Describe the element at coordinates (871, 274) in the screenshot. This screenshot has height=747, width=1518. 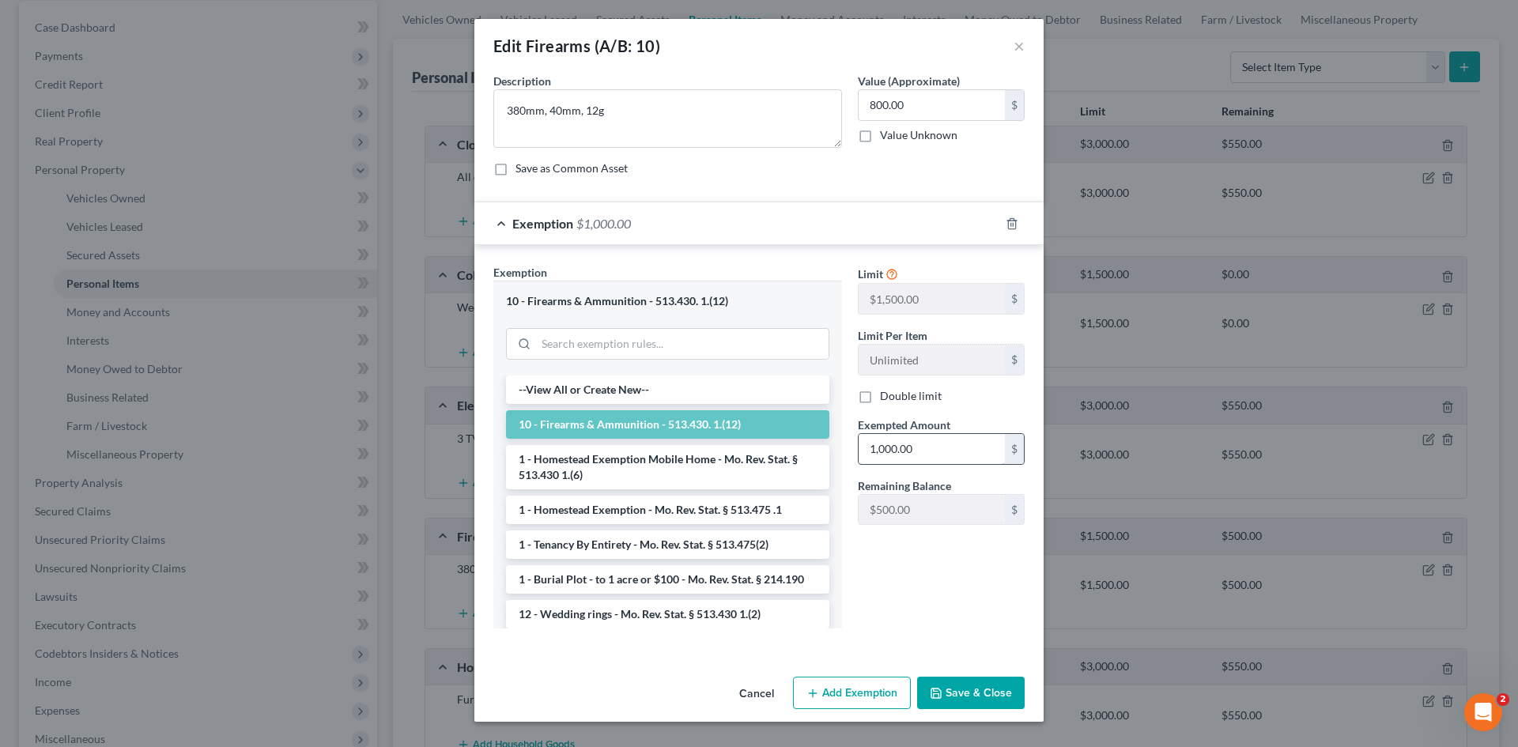
I see `span: Limit` at that location.